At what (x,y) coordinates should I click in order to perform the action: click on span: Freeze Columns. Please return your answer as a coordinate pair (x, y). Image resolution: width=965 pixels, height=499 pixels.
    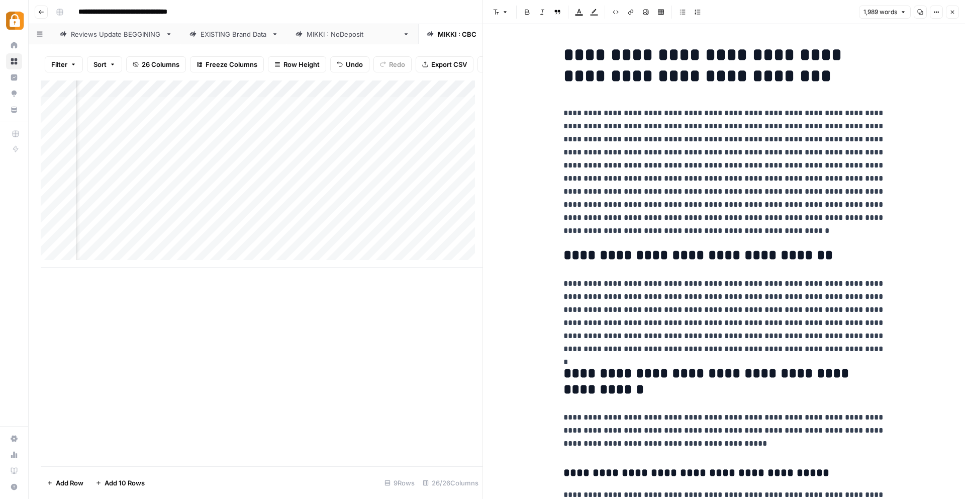
    Looking at the image, I should click on (231, 64).